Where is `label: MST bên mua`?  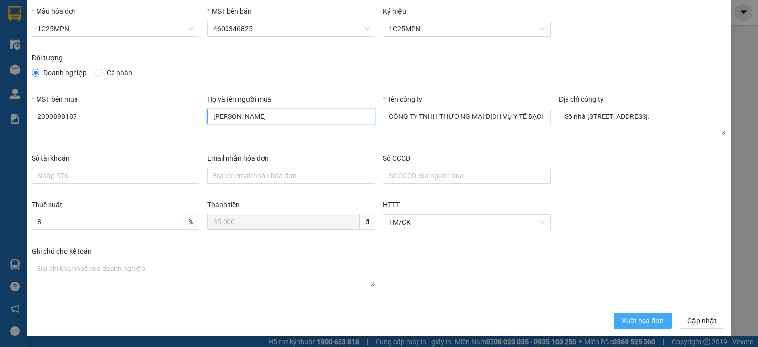 label: MST bên mua is located at coordinates (55, 99).